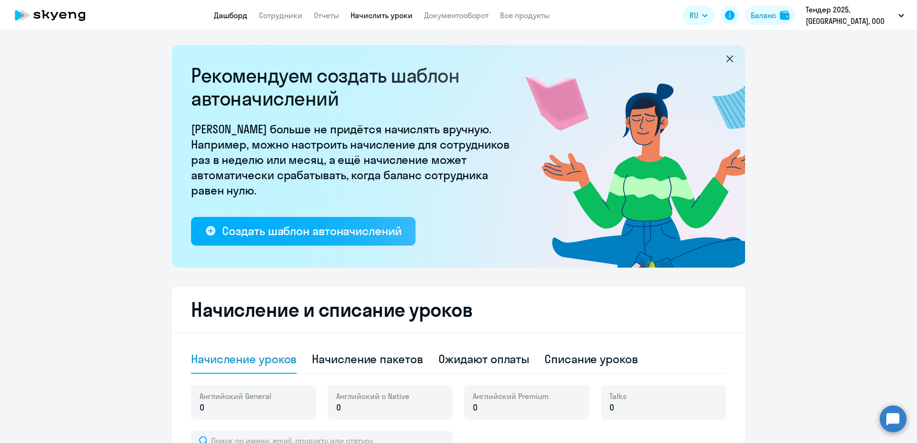  What do you see at coordinates (510, 396) in the screenshot?
I see `span: Английский Premium` at bounding box center [510, 396].